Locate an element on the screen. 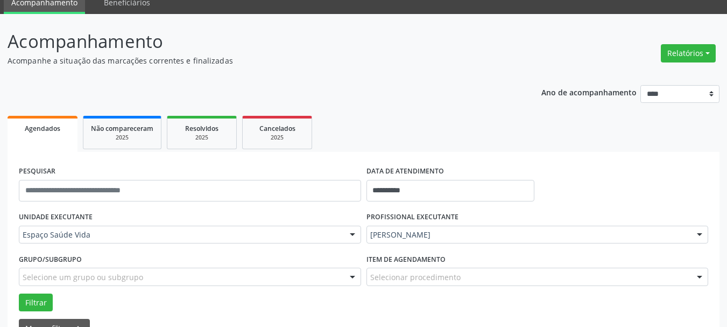 Image resolution: width=727 pixels, height=327 pixels. button: Relatórios is located at coordinates (688, 53).